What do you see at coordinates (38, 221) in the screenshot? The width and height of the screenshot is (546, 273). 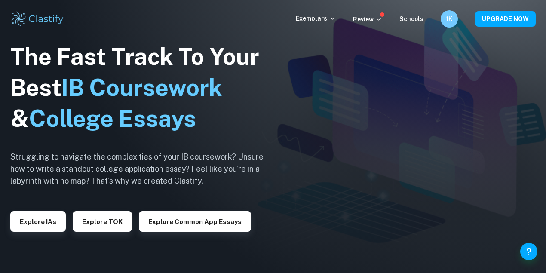 I see `a: Explore IAs` at bounding box center [38, 221].